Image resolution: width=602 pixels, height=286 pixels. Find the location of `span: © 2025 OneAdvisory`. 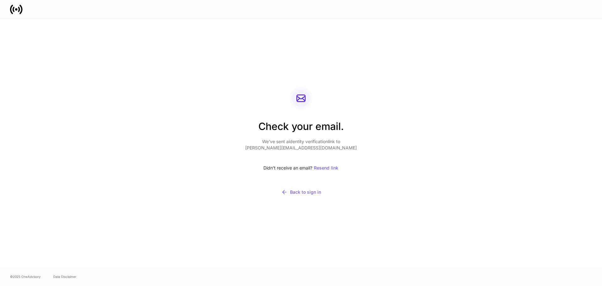

span: © 2025 OneAdvisory is located at coordinates (25, 276).